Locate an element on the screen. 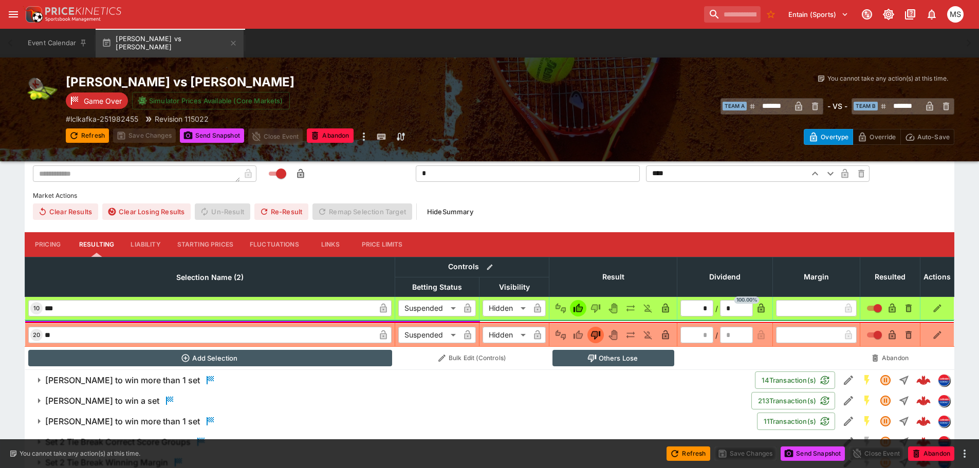 The height and width of the screenshot is (468, 979). h6: - VS - is located at coordinates (837, 106).